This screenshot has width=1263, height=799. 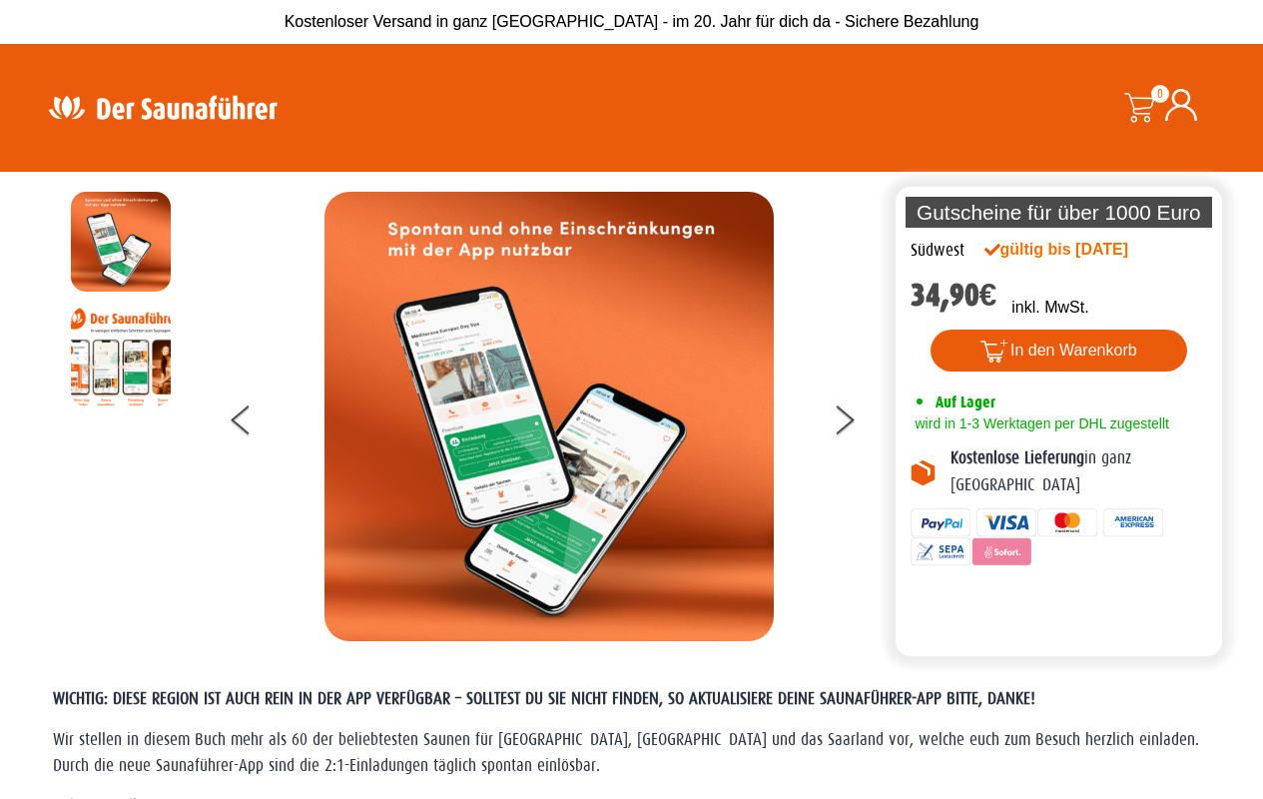 What do you see at coordinates (1160, 94) in the screenshot?
I see `span: 0` at bounding box center [1160, 94].